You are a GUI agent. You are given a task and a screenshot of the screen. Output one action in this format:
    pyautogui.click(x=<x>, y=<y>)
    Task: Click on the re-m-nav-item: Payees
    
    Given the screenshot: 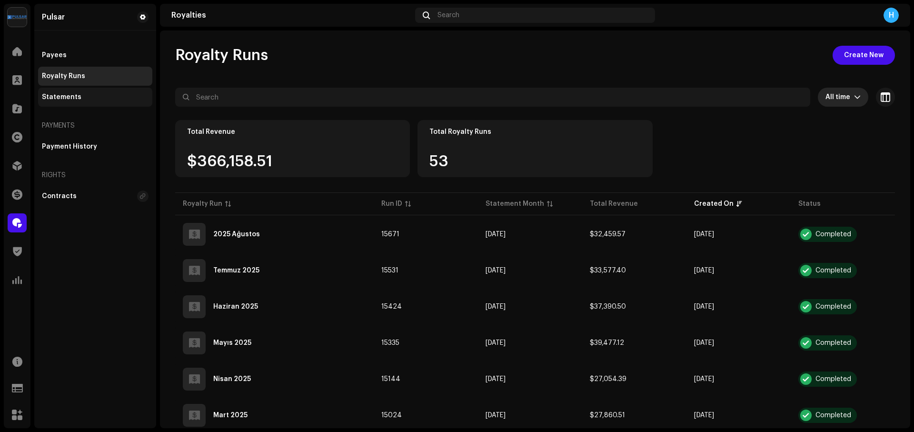 What is the action you would take?
    pyautogui.click(x=95, y=55)
    